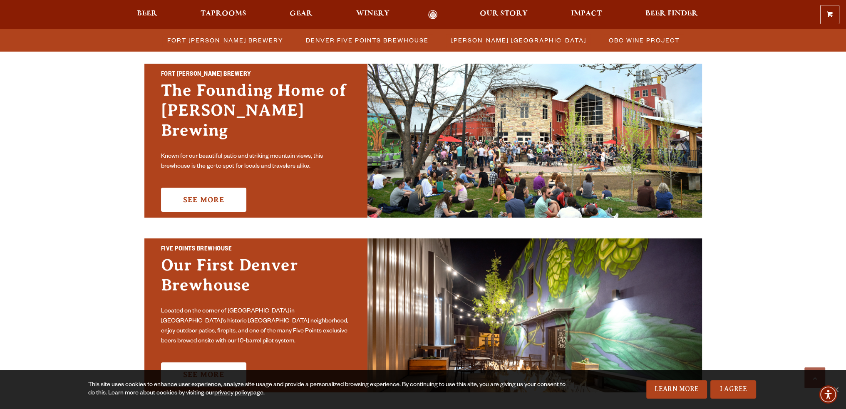 The height and width of the screenshot is (409, 846). What do you see at coordinates (223, 14) in the screenshot?
I see `span: Taprooms` at bounding box center [223, 14].